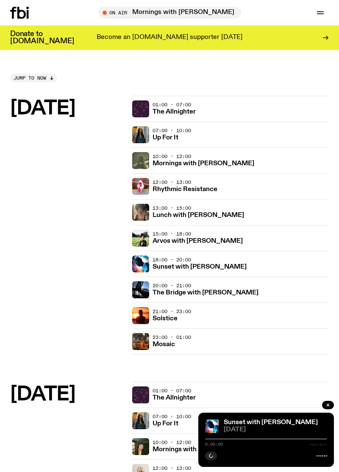  Describe the element at coordinates (33, 78) in the screenshot. I see `button: Jump to now` at that location.